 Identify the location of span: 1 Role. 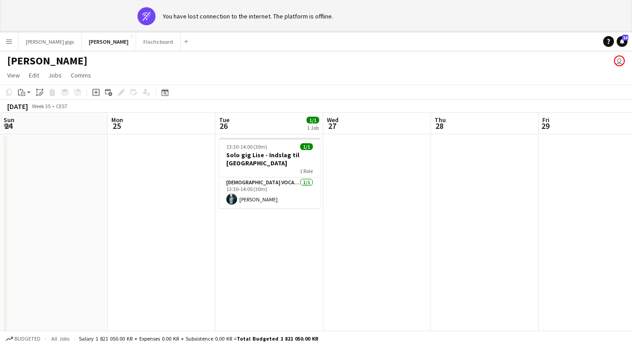
(306, 171).